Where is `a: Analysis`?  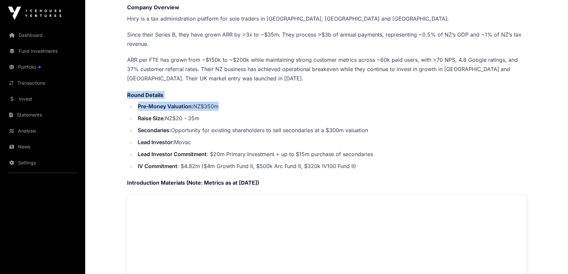 a: Analysis is located at coordinates (43, 131).